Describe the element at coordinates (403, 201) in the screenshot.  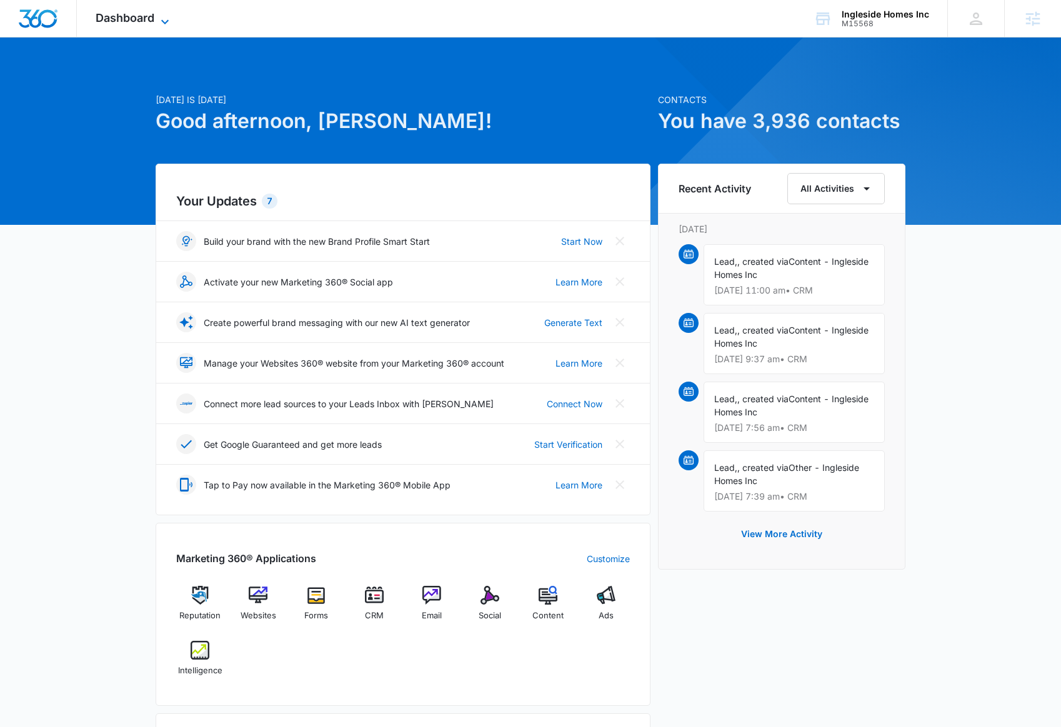
I see `h2: Your Updates` at that location.